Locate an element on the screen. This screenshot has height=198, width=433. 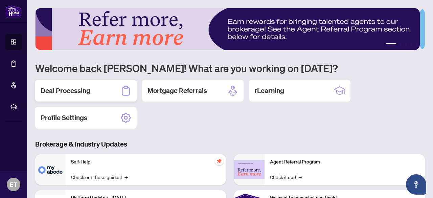
h2: Mortgage Referrals is located at coordinates (177, 91).